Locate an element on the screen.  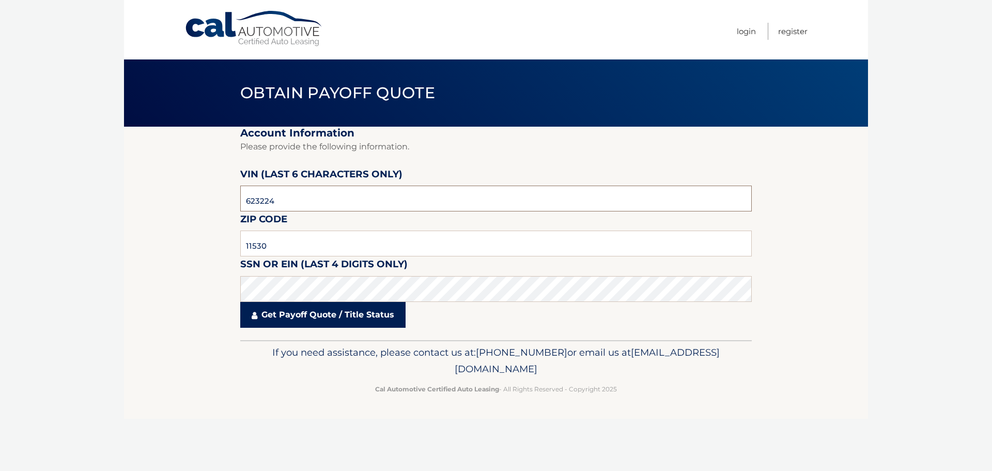
a: Get Payoff Quote / Title Status is located at coordinates (323, 315).